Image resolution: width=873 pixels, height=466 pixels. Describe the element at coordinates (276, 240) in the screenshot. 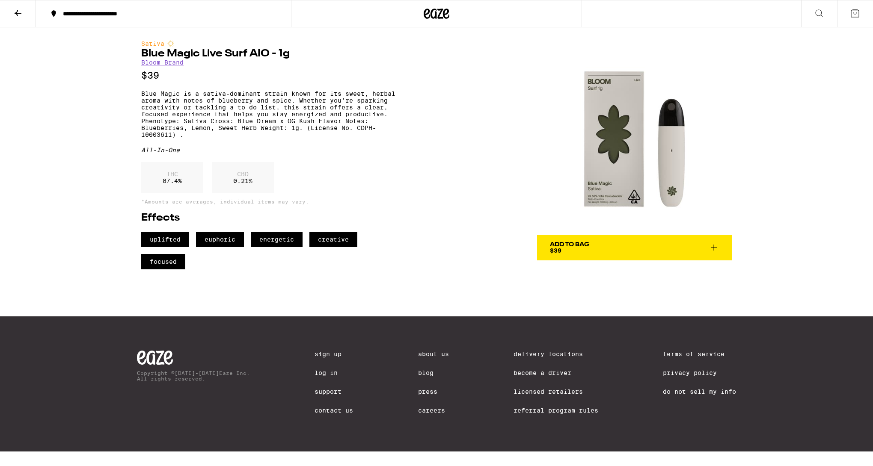

I see `span: energetic` at that location.